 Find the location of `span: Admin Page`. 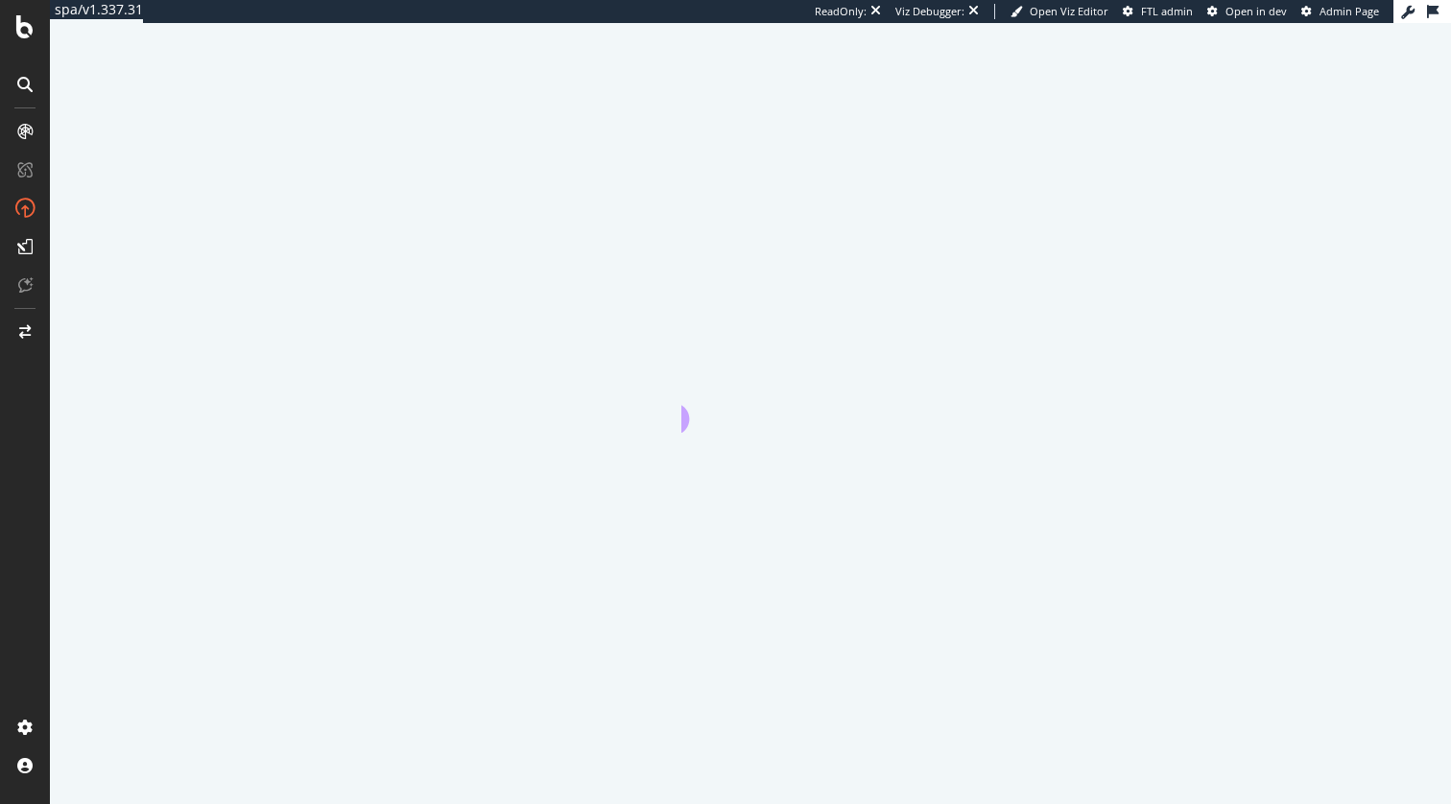

span: Admin Page is located at coordinates (1349, 11).